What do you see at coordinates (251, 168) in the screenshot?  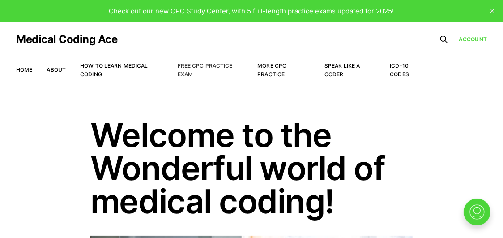 I see `h1: Welcome to the Wonderful world of medical coding!` at bounding box center [251, 168].